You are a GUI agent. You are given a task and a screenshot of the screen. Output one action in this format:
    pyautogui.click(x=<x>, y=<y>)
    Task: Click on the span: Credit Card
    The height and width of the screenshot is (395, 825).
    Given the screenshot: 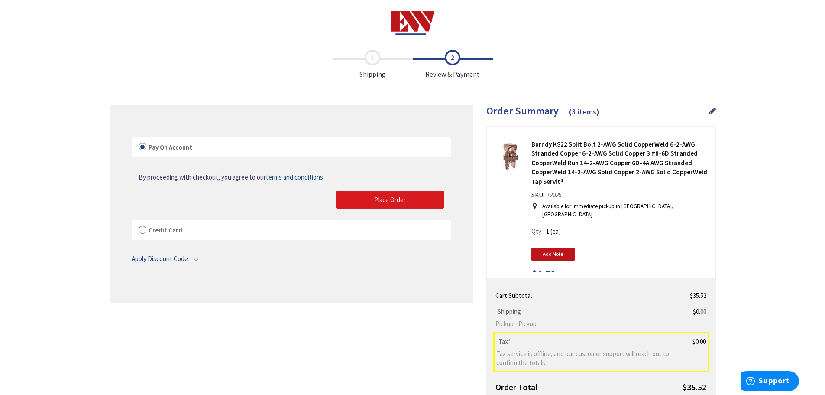 What is the action you would take?
    pyautogui.click(x=165, y=230)
    